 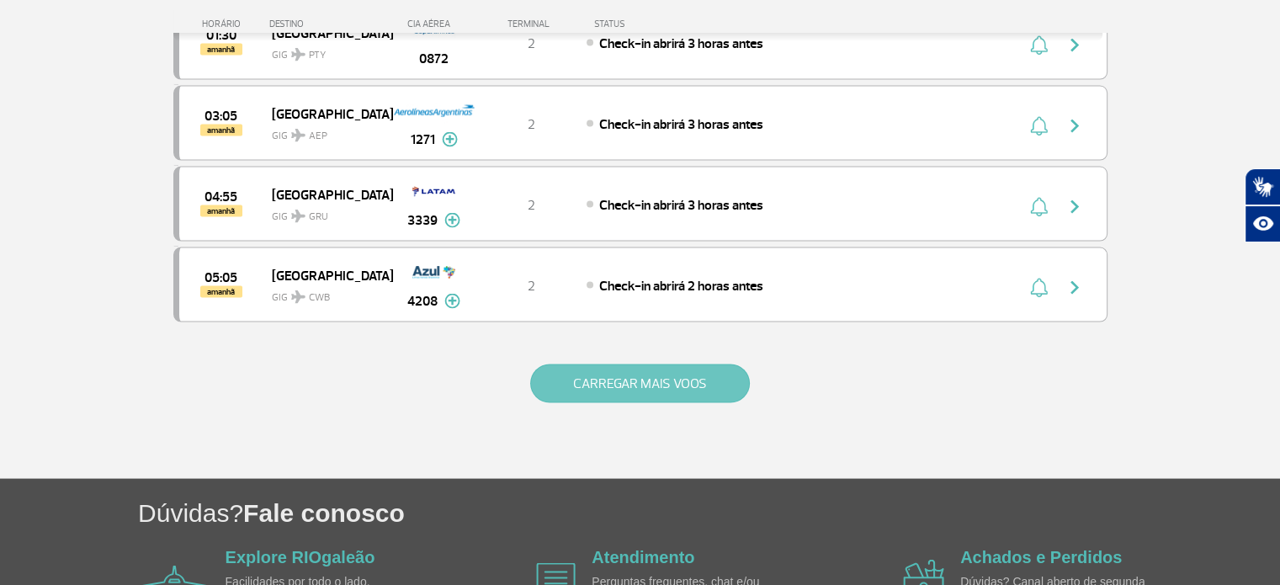 What do you see at coordinates (423, 301) in the screenshot?
I see `span: 4208` at bounding box center [423, 301].